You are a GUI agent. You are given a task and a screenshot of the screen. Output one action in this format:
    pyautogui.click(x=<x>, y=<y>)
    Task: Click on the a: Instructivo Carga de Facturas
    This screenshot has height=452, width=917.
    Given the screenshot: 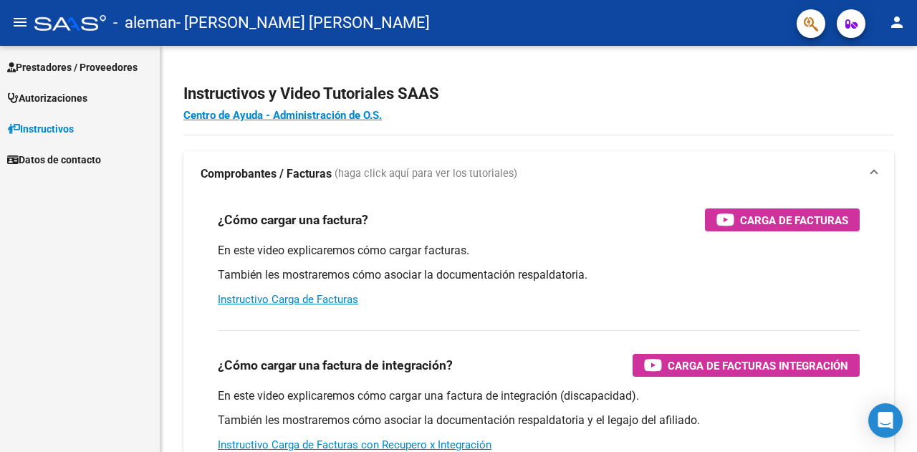 What is the action you would take?
    pyautogui.click(x=288, y=299)
    